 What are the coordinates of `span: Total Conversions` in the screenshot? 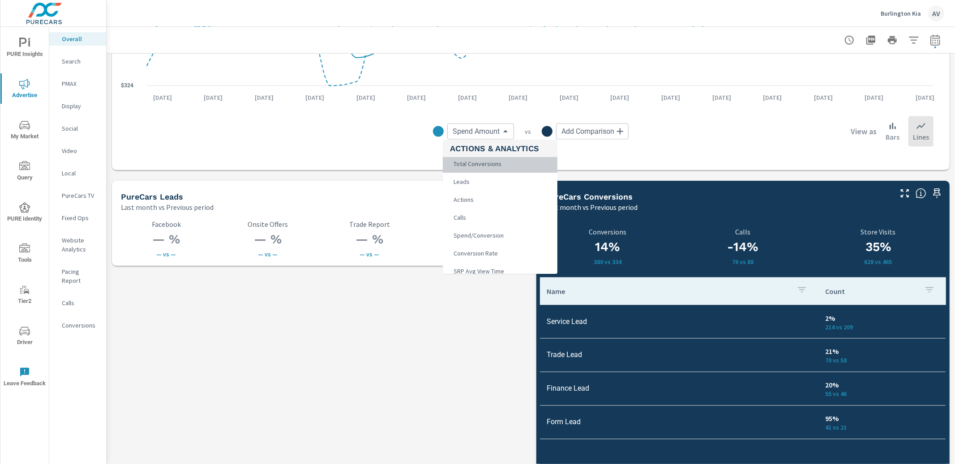 It's located at (476, 164).